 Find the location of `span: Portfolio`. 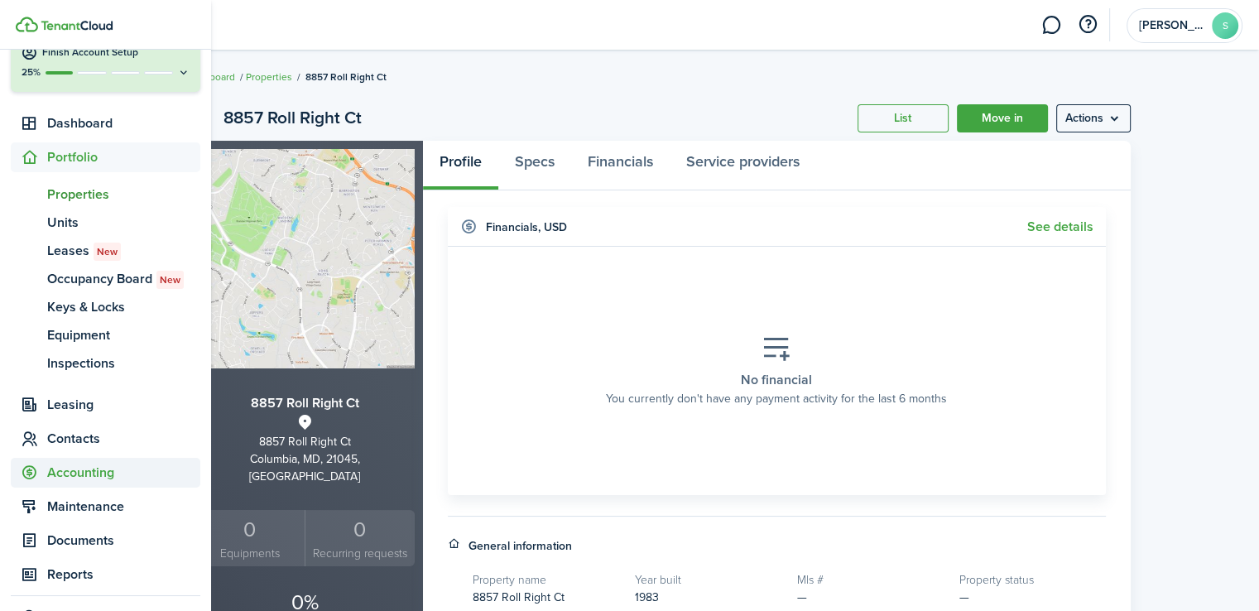

span: Portfolio is located at coordinates (123, 157).